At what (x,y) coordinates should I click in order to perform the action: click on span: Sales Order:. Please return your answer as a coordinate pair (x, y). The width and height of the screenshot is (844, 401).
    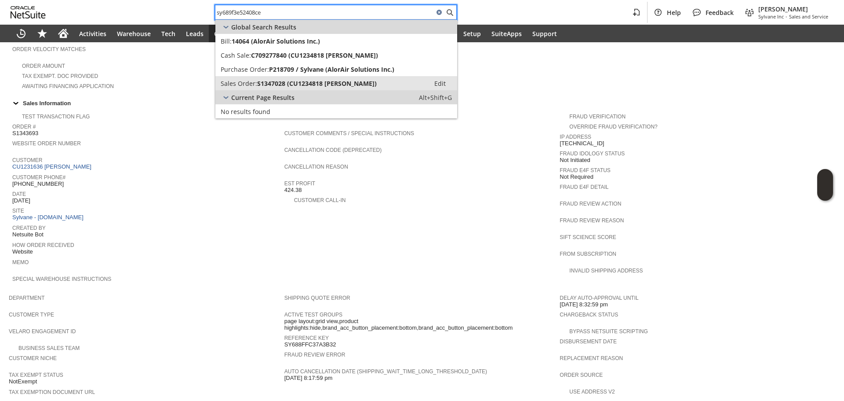
    Looking at the image, I should click on (239, 83).